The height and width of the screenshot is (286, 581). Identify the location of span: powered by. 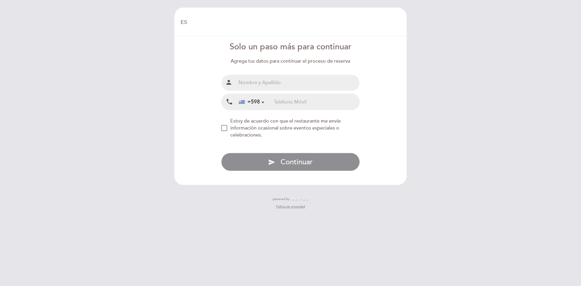
(281, 199).